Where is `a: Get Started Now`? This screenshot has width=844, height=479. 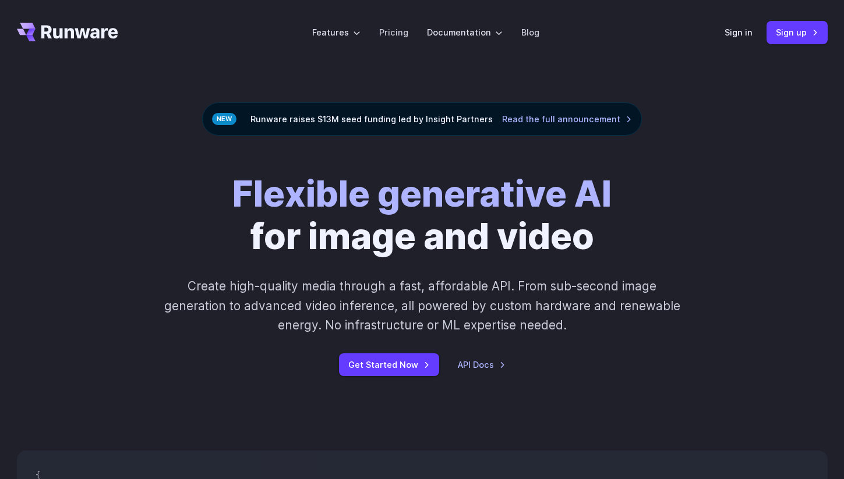 a: Get Started Now is located at coordinates (389, 364).